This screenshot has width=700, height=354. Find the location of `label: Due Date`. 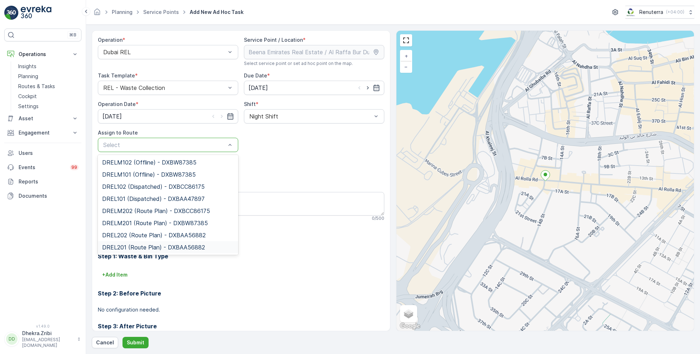

label: Due Date is located at coordinates (255, 75).